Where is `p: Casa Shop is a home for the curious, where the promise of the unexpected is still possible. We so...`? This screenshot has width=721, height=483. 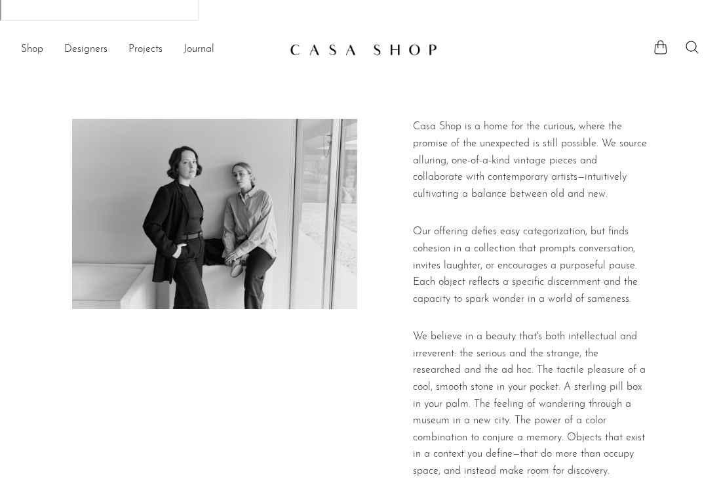 p: Casa Shop is a home for the curious, where the promise of the unexpected is still possible. We so... is located at coordinates (531, 161).